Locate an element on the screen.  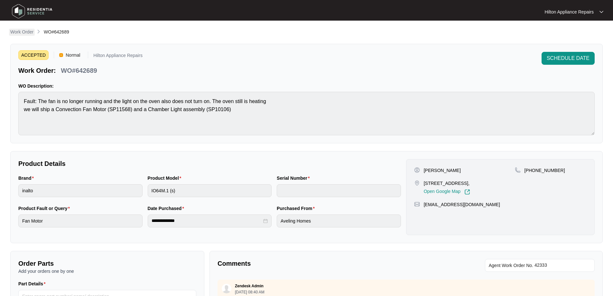
a: Open Google Map is located at coordinates (447, 192).